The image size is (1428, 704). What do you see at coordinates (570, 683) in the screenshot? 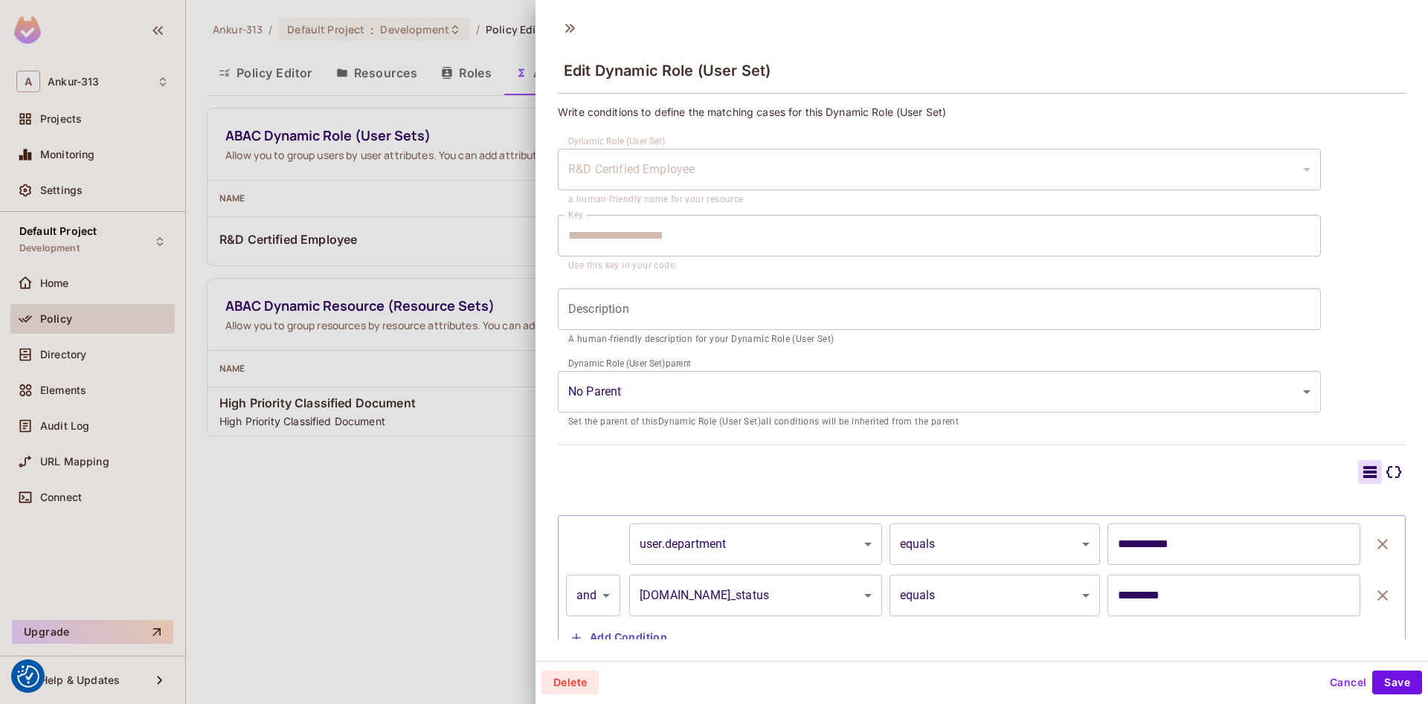
I see `button: Delete` at bounding box center [570, 683].